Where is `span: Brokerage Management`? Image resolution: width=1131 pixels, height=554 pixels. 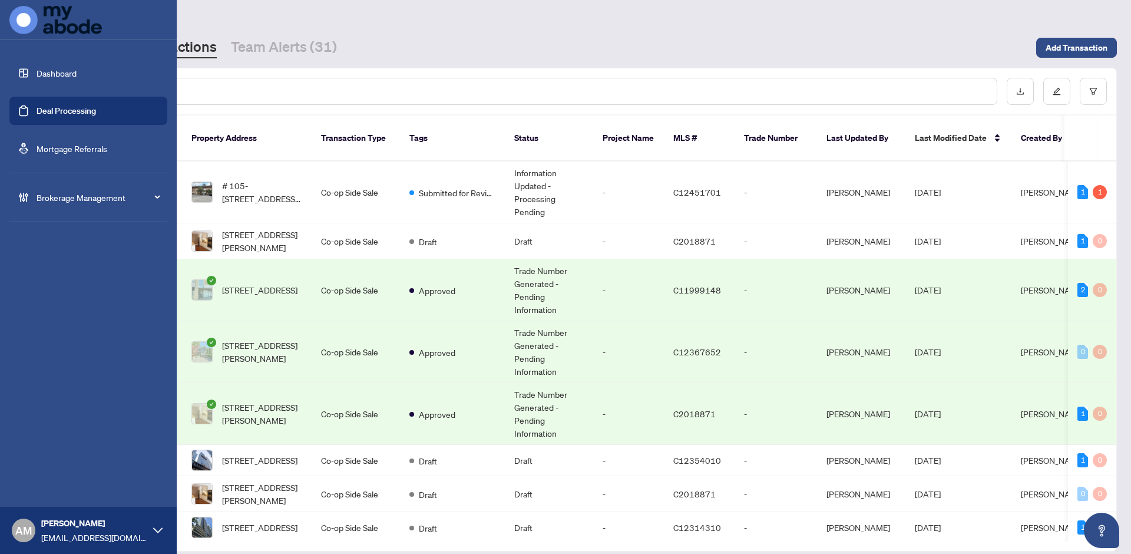 span: Brokerage Management is located at coordinates (98, 197).